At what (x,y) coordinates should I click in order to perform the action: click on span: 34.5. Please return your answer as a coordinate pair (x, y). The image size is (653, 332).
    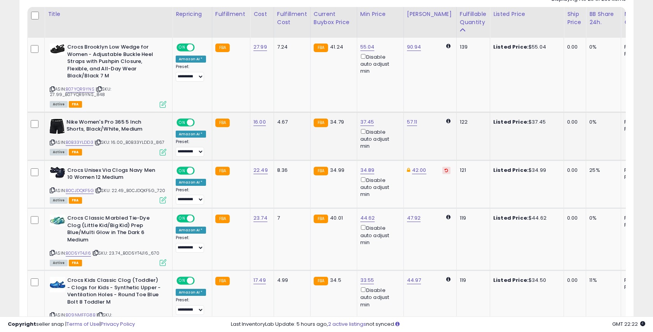
    Looking at the image, I should click on (335, 280).